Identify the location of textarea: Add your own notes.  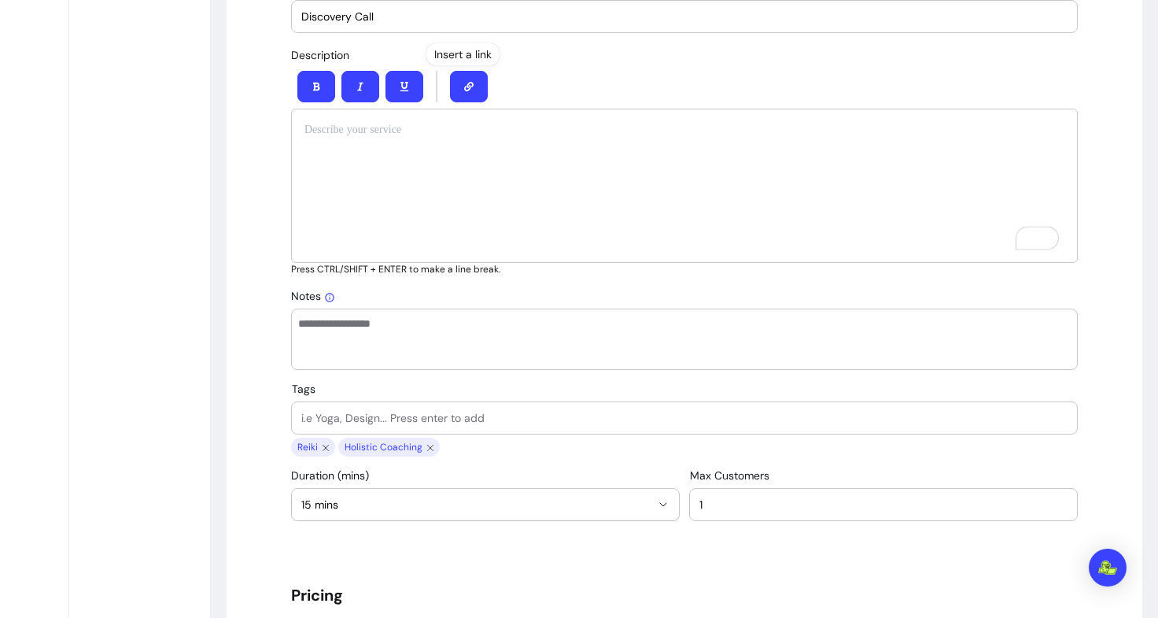
(685, 339).